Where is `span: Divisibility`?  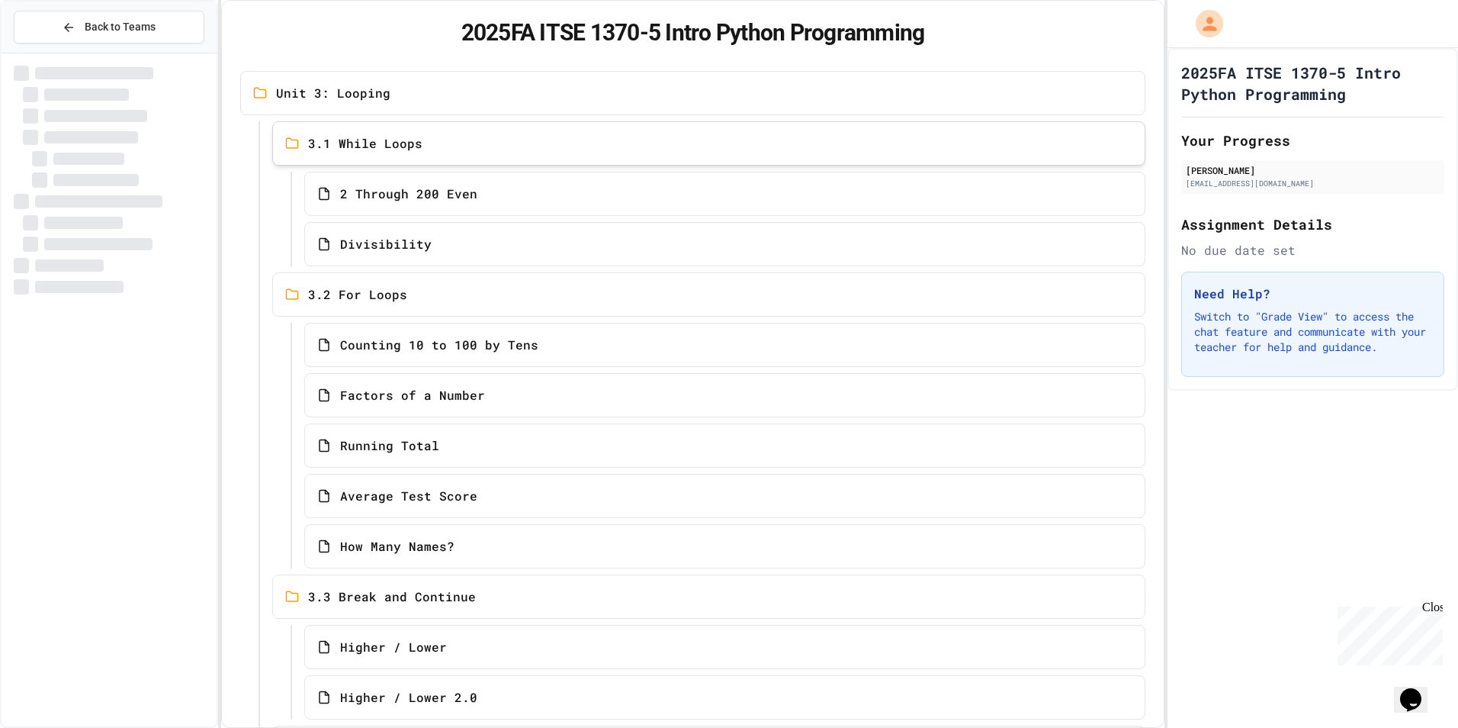 span: Divisibility is located at coordinates (386, 244).